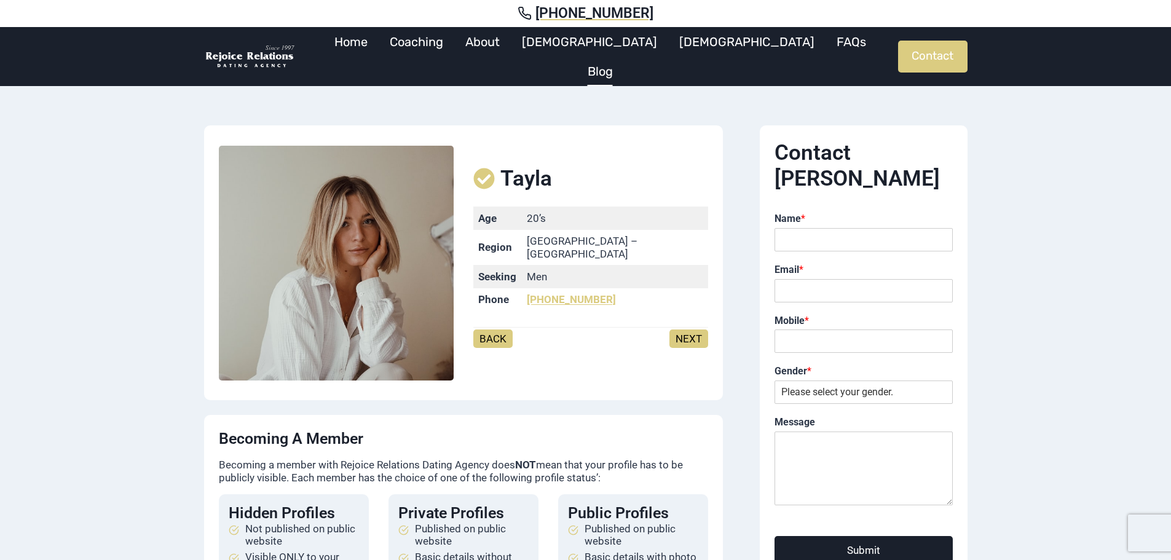 The height and width of the screenshot is (560, 1171). I want to click on h4: Becoming a Member, so click(464, 439).